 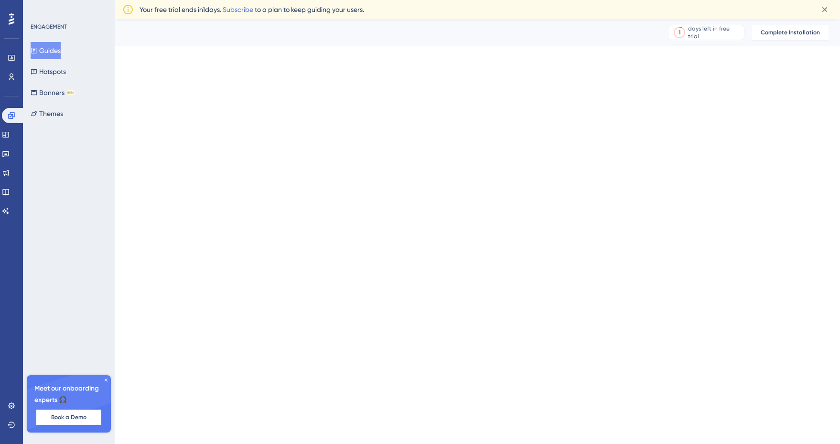 I want to click on button: Themes, so click(x=47, y=114).